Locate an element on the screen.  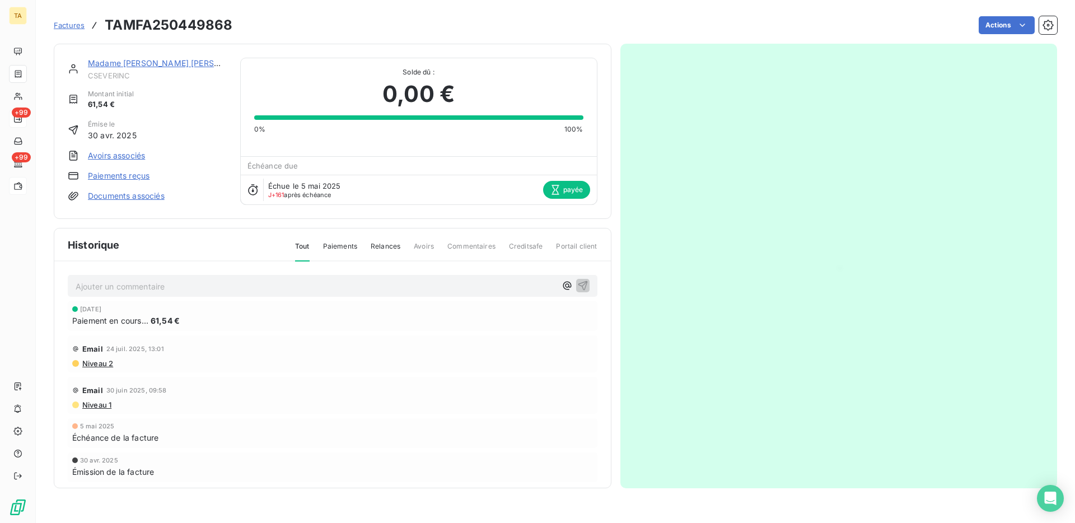
span: Échéance de la facture is located at coordinates (115, 437).